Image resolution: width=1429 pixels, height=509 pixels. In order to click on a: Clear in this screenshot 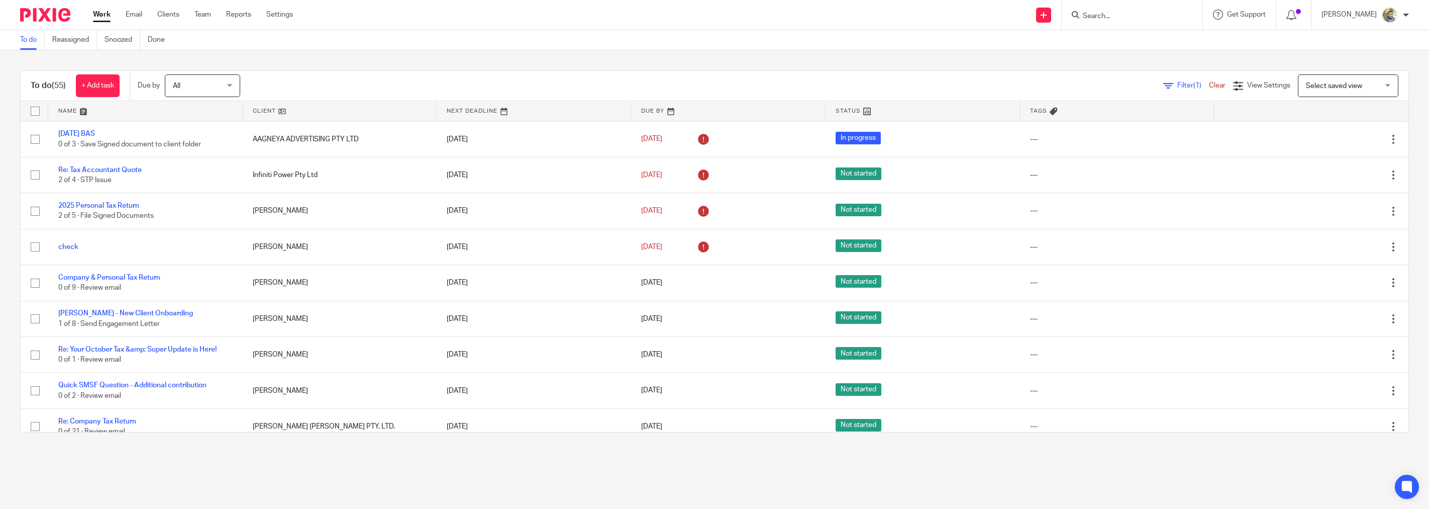, I will do `click(1217, 85)`.